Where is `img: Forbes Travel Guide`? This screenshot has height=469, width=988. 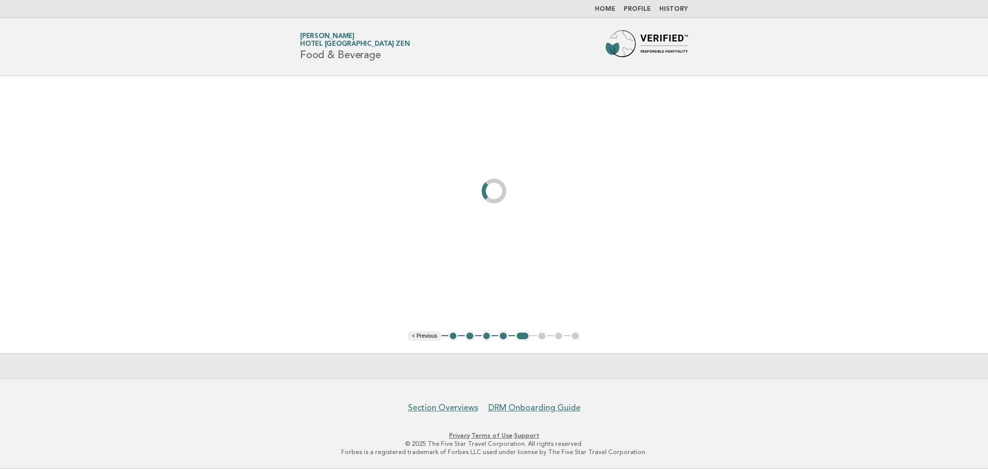 img: Forbes Travel Guide is located at coordinates (647, 47).